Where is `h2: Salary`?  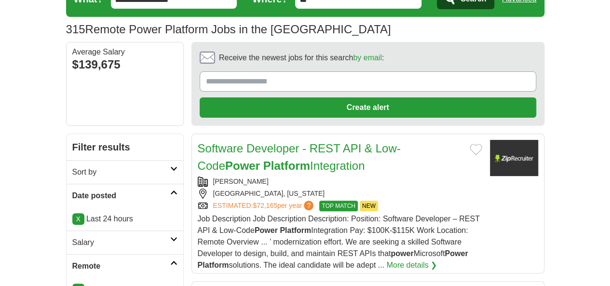 h2: Salary is located at coordinates (121, 242).